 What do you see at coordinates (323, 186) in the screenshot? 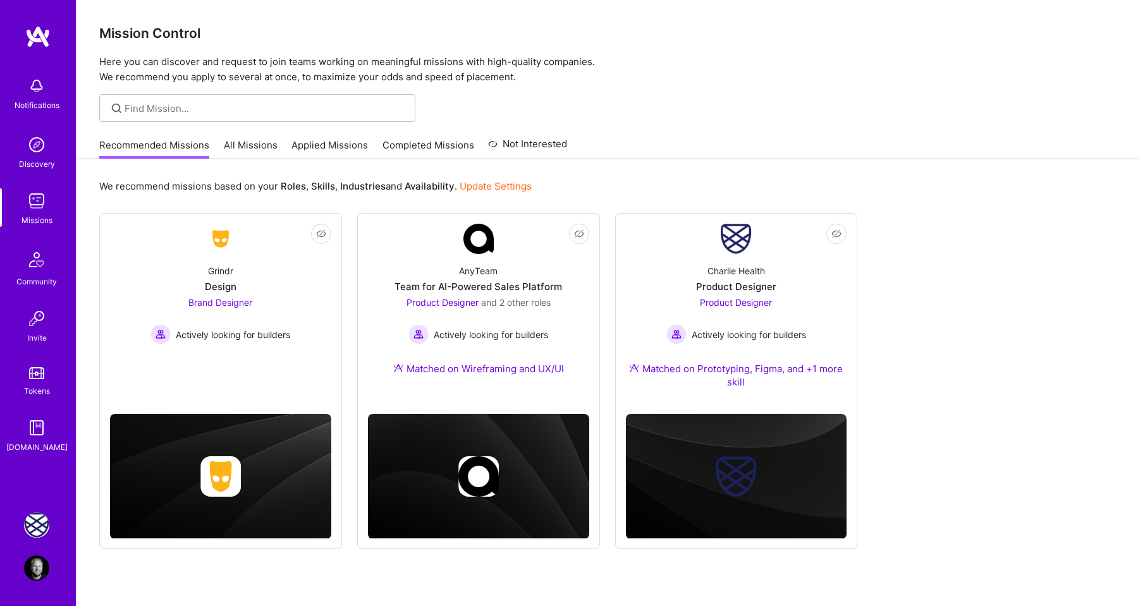
I see `b: Skills` at bounding box center [323, 186].